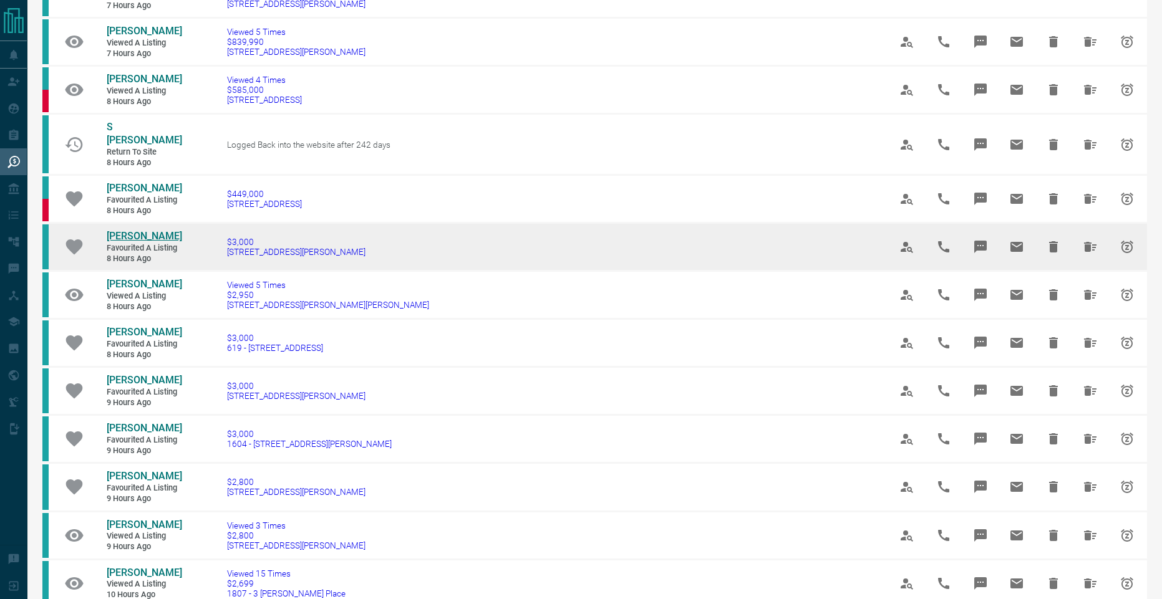 Image resolution: width=1162 pixels, height=599 pixels. What do you see at coordinates (296, 482) in the screenshot?
I see `span: $2,800` at bounding box center [296, 482].